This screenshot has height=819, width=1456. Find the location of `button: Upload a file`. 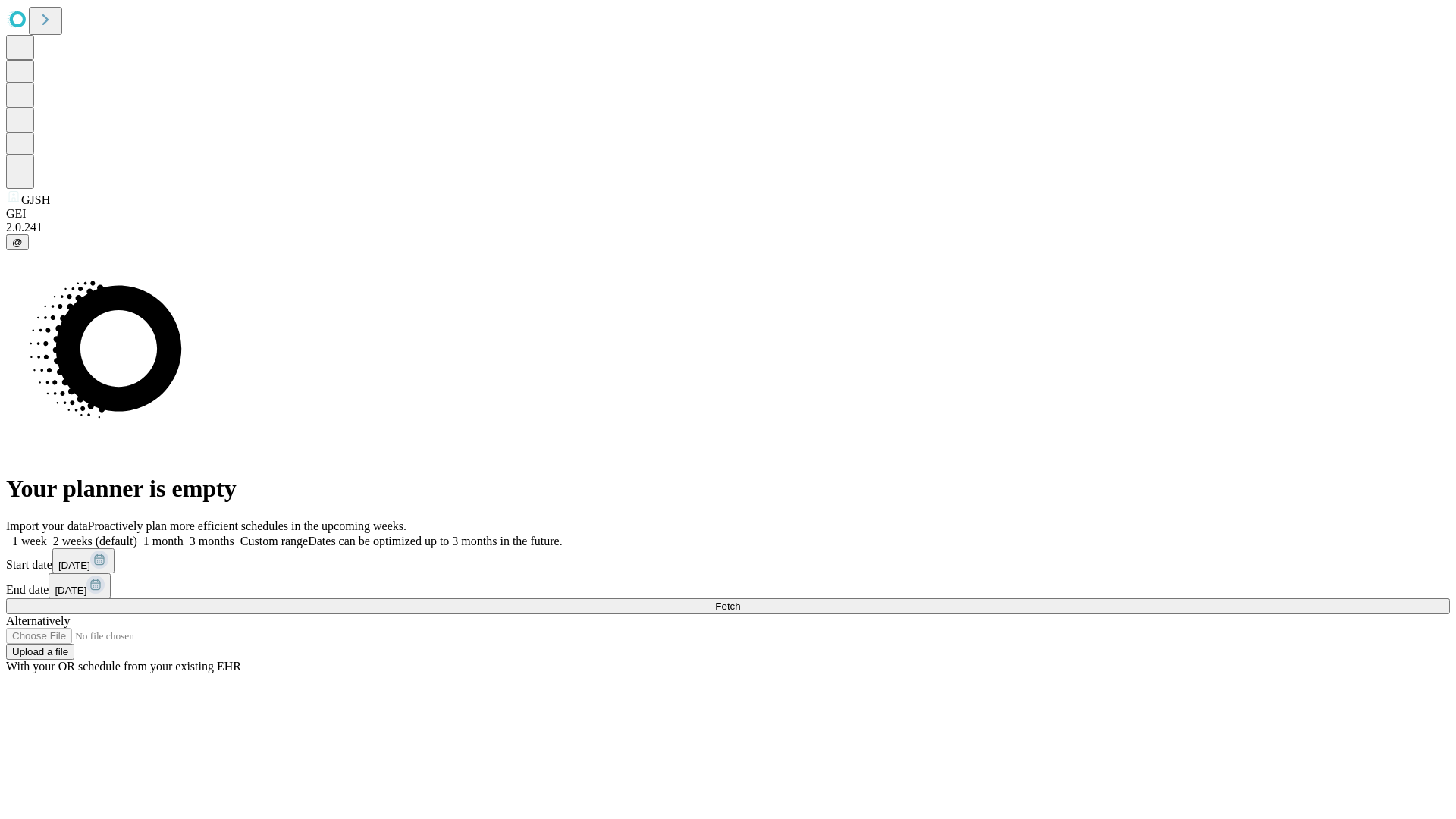

button: Upload a file is located at coordinates (40, 652).